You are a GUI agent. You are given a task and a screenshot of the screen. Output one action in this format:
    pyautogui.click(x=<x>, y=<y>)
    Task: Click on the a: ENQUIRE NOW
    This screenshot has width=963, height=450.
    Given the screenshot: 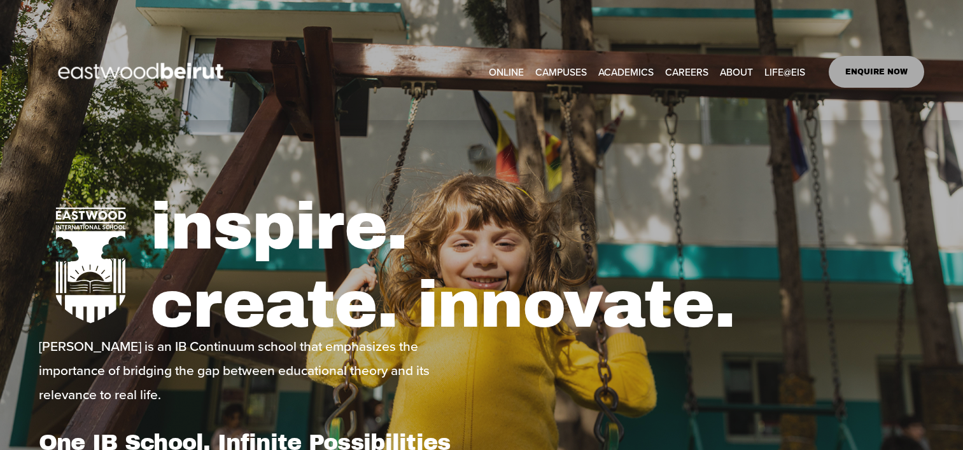 What is the action you would take?
    pyautogui.click(x=876, y=72)
    